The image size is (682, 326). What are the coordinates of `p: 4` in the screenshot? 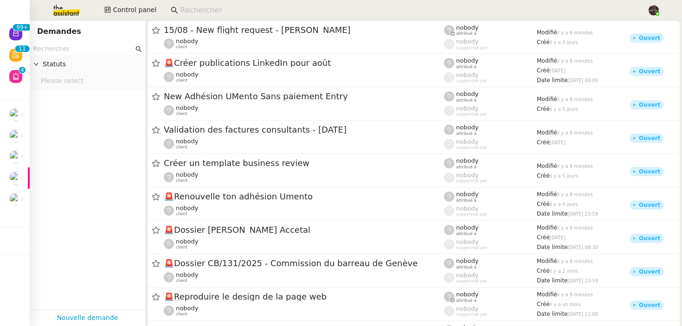 It's located at (22, 71).